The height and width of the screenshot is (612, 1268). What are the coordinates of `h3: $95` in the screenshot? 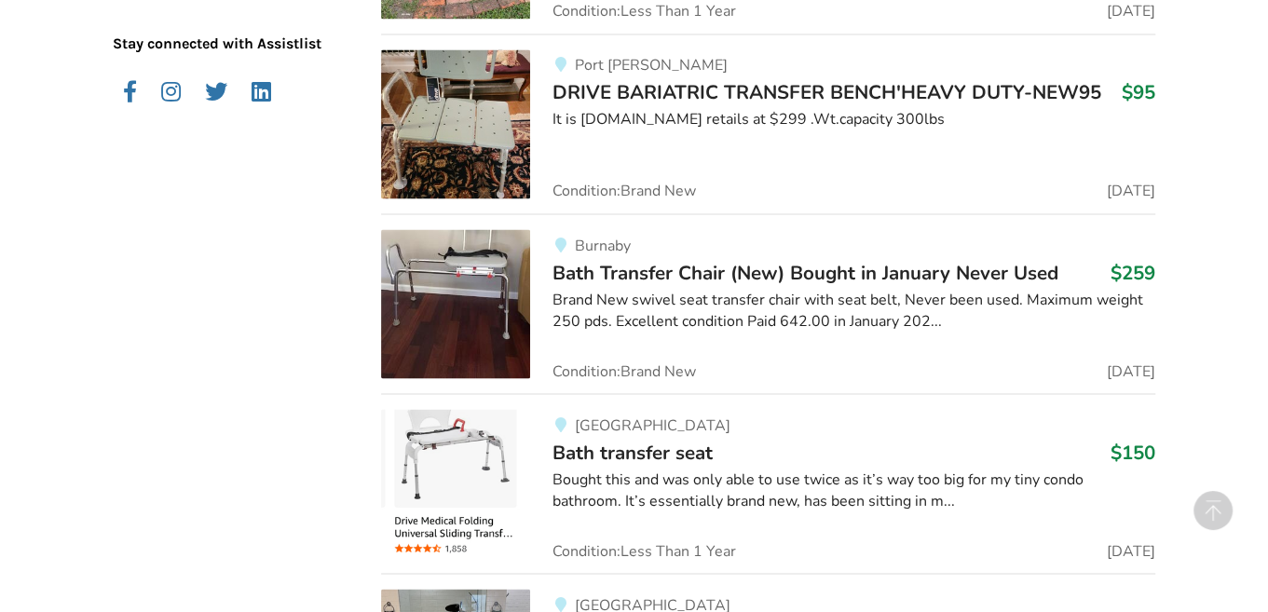 It's located at (1139, 92).